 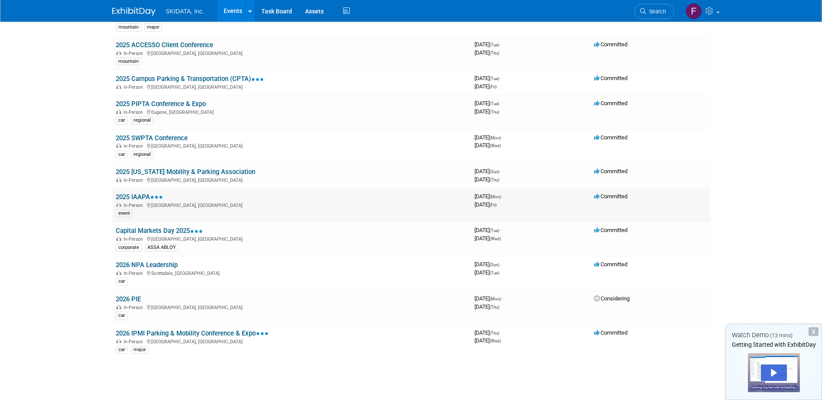 What do you see at coordinates (781, 336) in the screenshot?
I see `span: (13 mins)` at bounding box center [781, 336].